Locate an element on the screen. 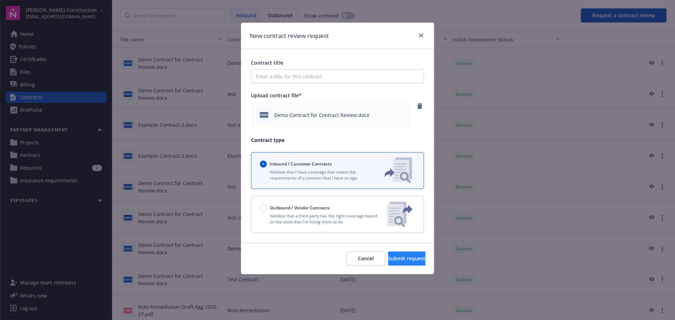 The width and height of the screenshot is (675, 320). span: Outbound / Vendor Contracts is located at coordinates (299, 208).